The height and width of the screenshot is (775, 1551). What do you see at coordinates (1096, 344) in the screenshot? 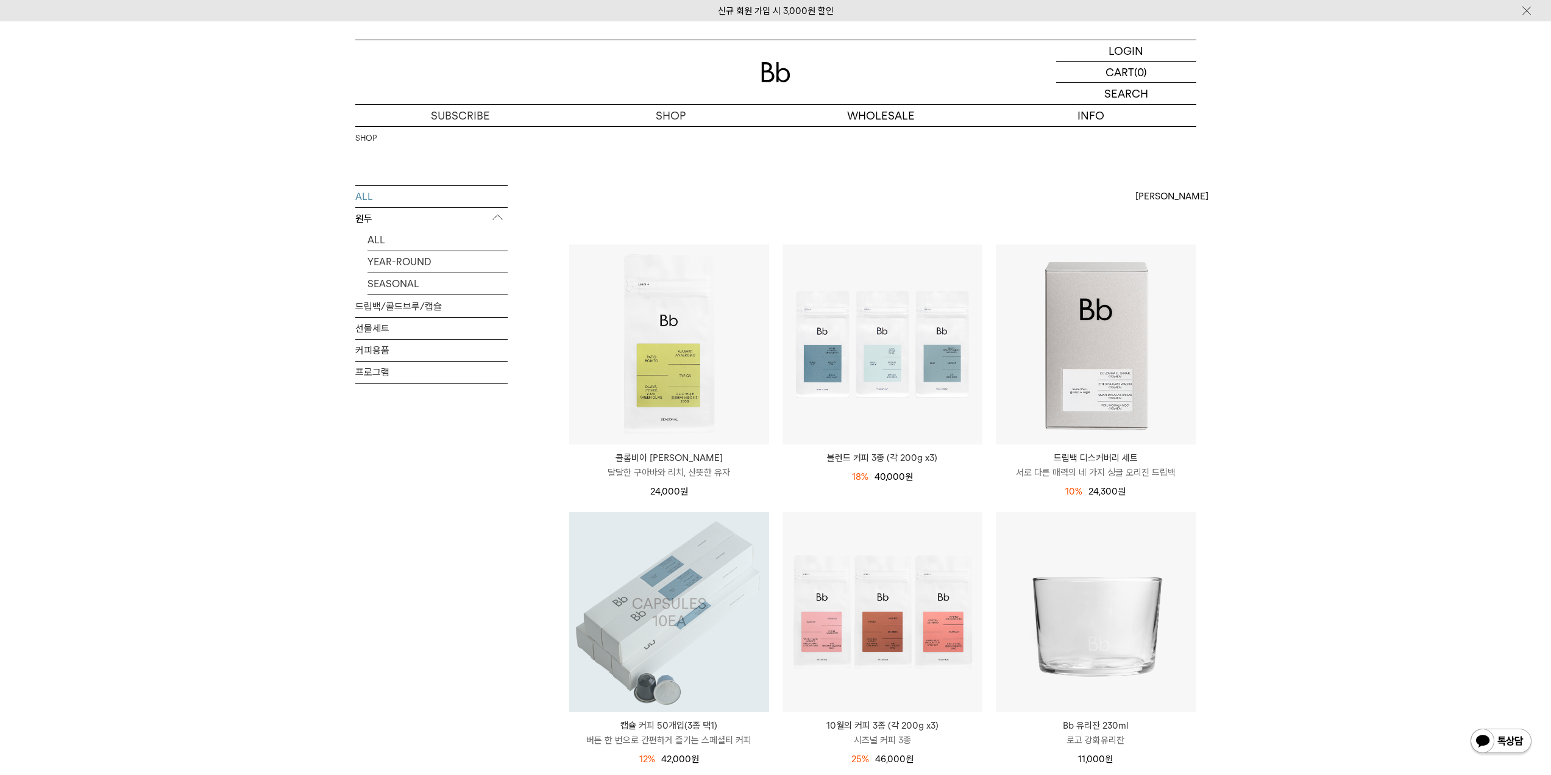
I see `a: 드립백 디스커버리 세트` at bounding box center [1096, 344].